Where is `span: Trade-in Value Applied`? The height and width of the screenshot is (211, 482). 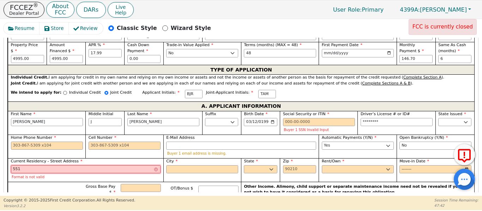 span: Trade-in Value Applied is located at coordinates (189, 45).